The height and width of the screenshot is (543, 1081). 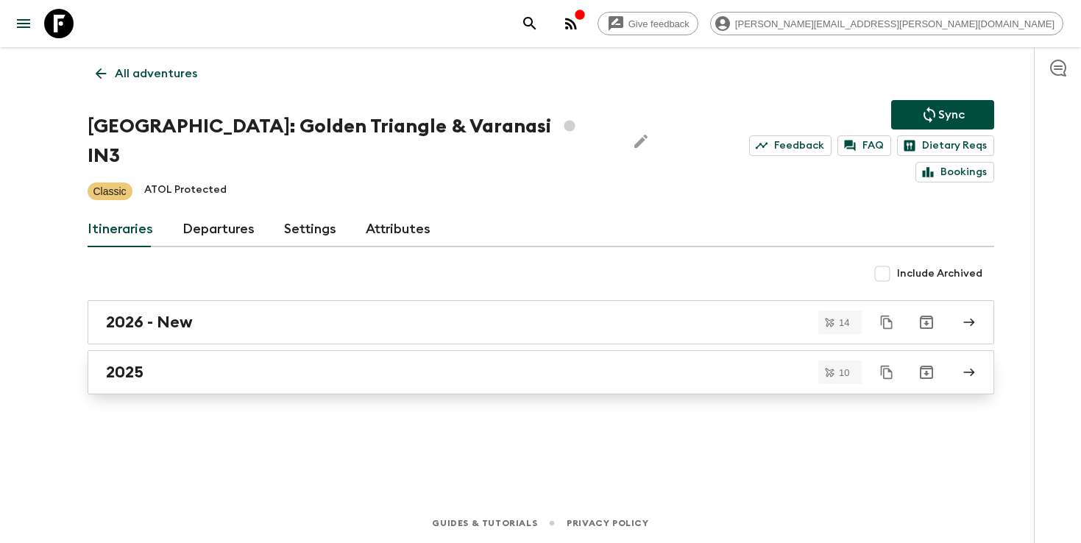 What do you see at coordinates (398, 230) in the screenshot?
I see `a: Attributes` at bounding box center [398, 230].